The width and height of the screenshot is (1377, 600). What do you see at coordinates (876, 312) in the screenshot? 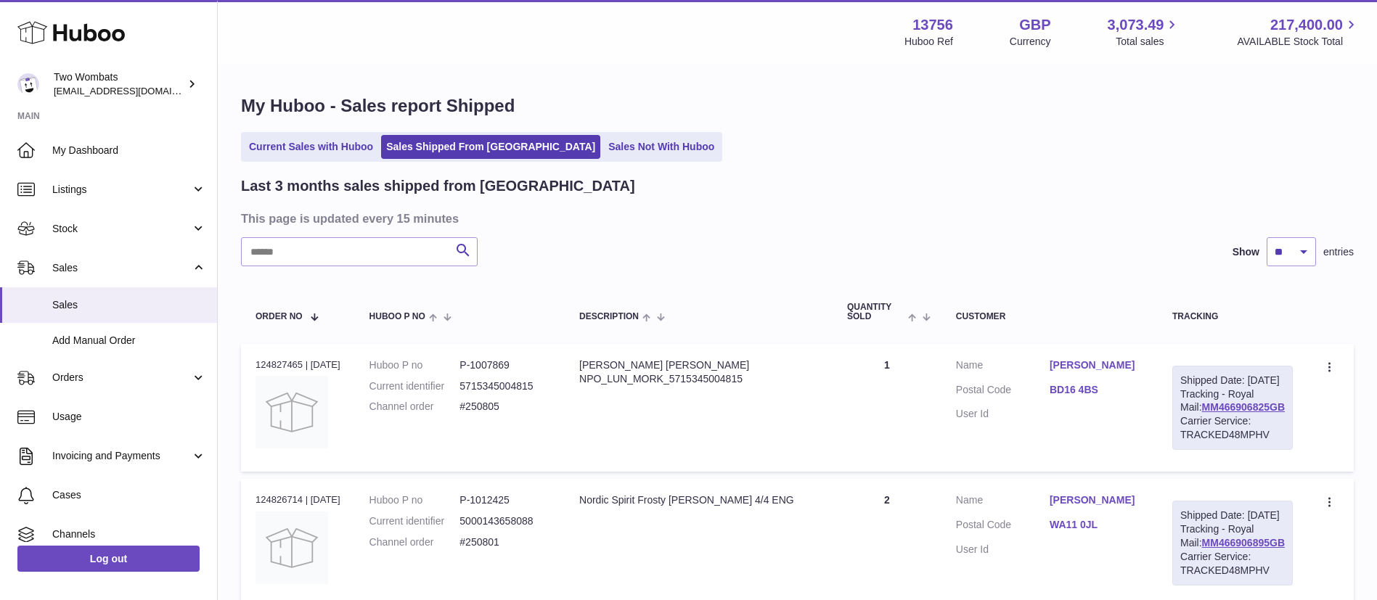
I see `span: Quantity Sold` at bounding box center [876, 312].